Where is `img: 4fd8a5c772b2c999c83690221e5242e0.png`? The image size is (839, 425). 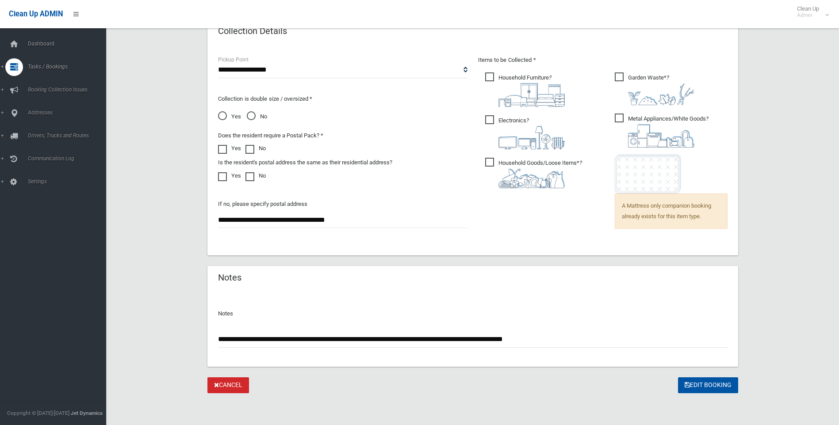 img: 4fd8a5c772b2c999c83690221e5242e0.png is located at coordinates (661, 94).